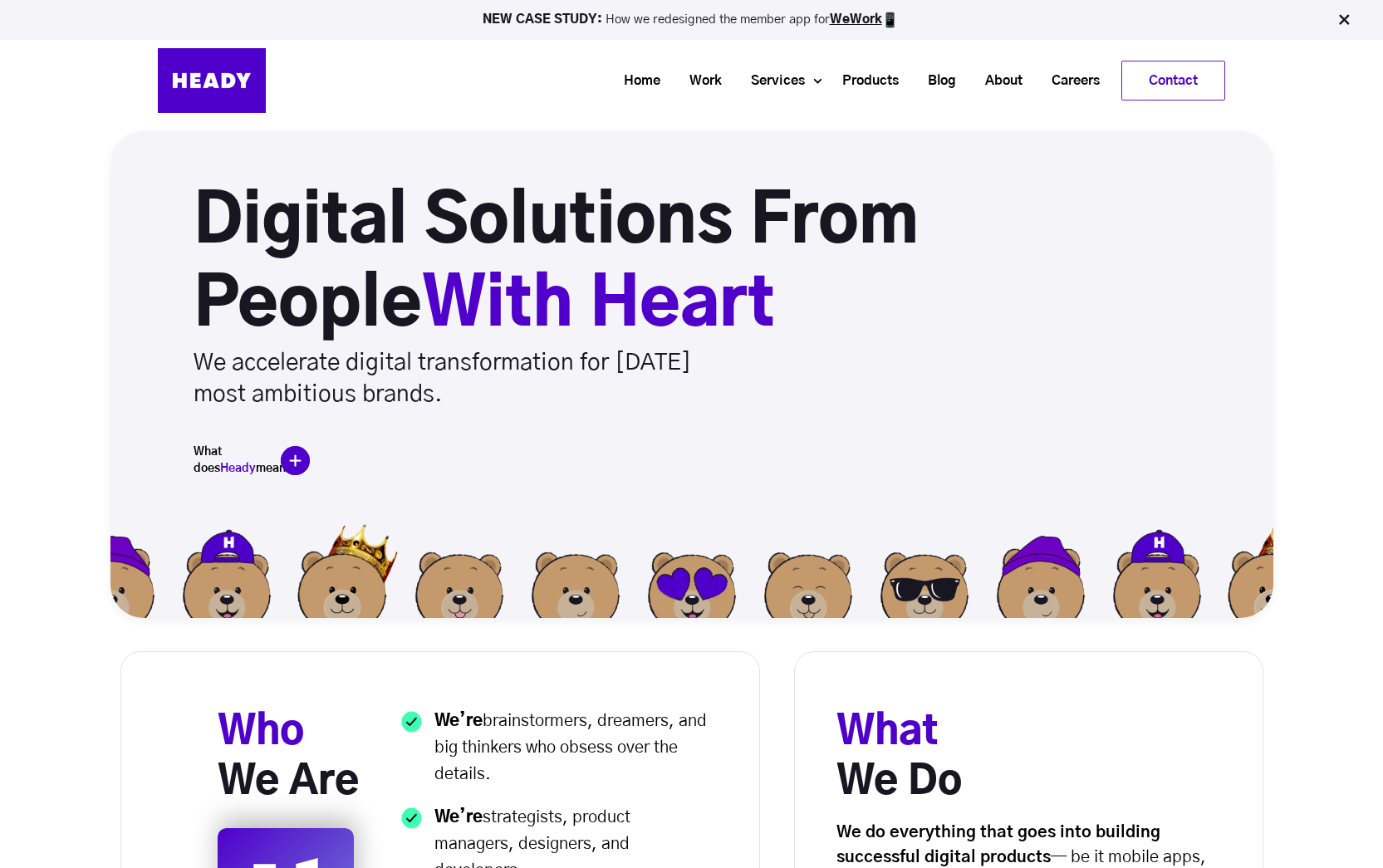 This screenshot has height=868, width=1383. What do you see at coordinates (261, 733) in the screenshot?
I see `span: Who` at bounding box center [261, 733].